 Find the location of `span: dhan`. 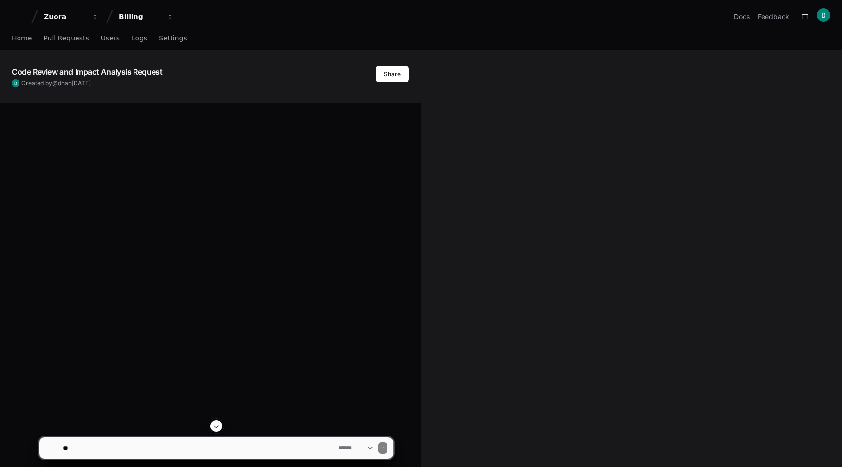

span: dhan is located at coordinates (65, 83).